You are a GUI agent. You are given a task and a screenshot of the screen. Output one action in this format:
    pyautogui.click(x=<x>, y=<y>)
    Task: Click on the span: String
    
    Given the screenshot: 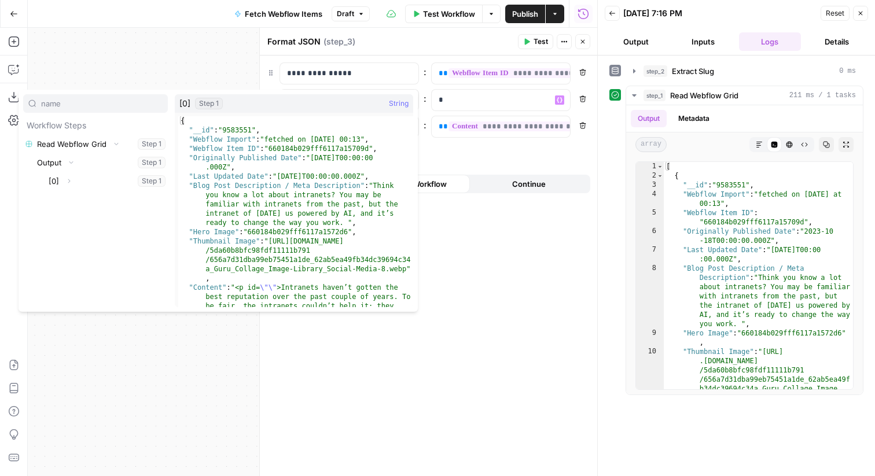 What is the action you would take?
    pyautogui.click(x=399, y=104)
    